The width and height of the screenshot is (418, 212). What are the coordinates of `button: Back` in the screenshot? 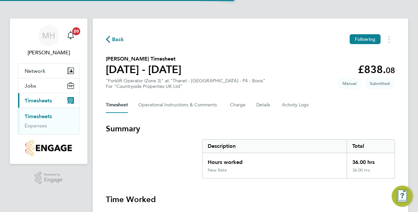 It's located at (115, 39).